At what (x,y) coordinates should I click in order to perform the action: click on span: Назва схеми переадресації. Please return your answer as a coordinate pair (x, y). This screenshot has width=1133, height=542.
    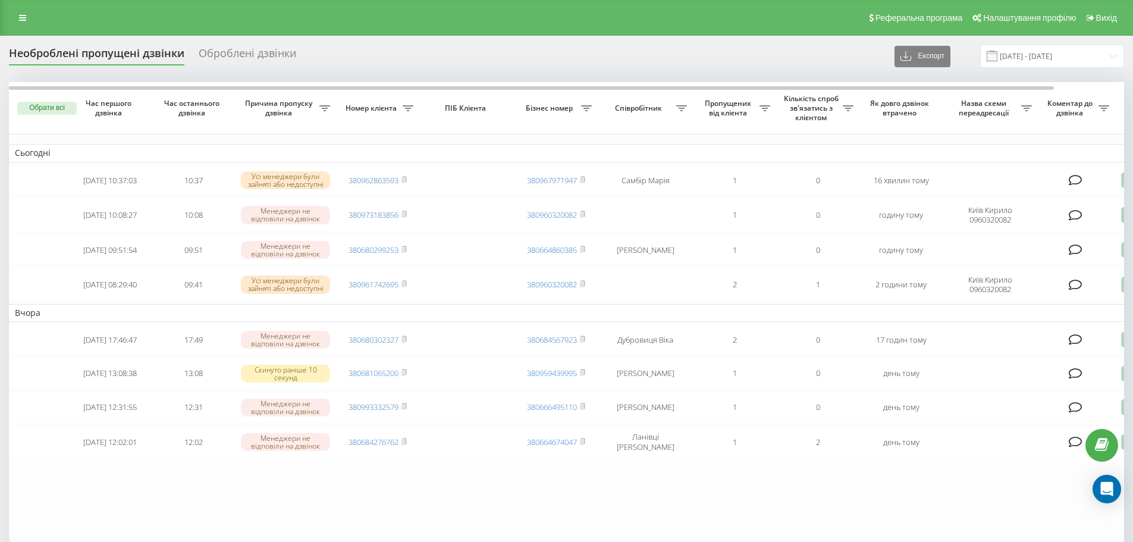
    Looking at the image, I should click on (985, 108).